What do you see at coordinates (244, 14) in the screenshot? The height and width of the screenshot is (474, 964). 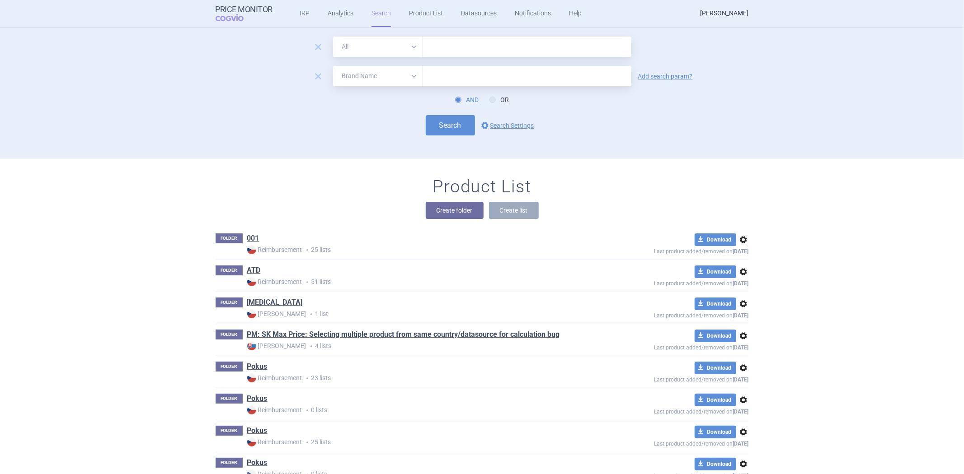 I see `a: Price MonitorCOGVIO` at bounding box center [244, 14].